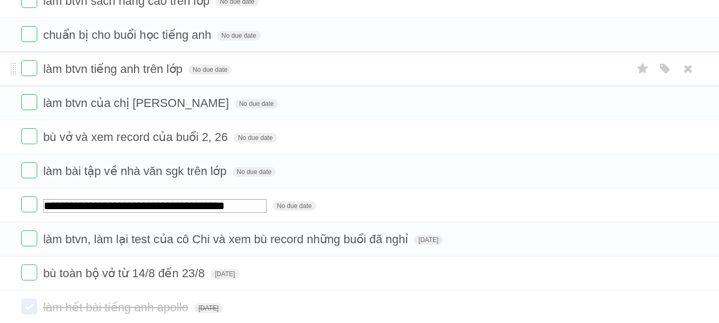 The image size is (719, 323). What do you see at coordinates (114, 69) in the screenshot?
I see `span: làm btvn tiếng anh trên lớp` at bounding box center [114, 69].